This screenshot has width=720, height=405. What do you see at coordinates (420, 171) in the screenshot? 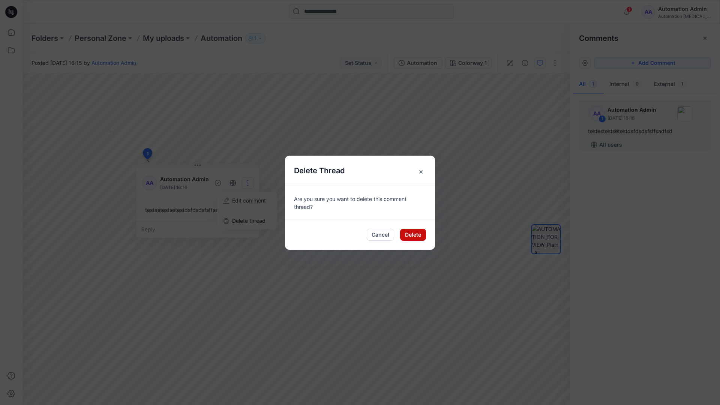
I see `button: Close` at bounding box center [420, 171].